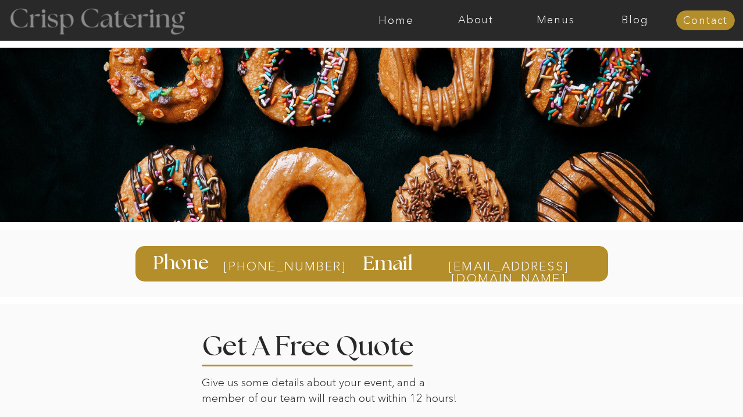 This screenshot has width=743, height=417. I want to click on nav: Blog, so click(635, 20).